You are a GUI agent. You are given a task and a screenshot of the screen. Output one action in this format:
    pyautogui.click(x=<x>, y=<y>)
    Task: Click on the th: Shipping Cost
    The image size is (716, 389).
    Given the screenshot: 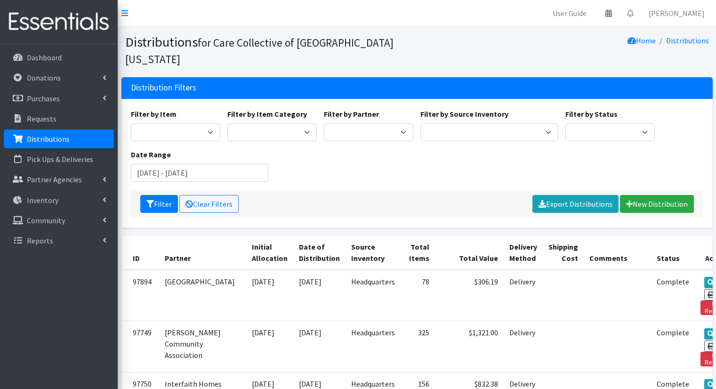 What is the action you would take?
    pyautogui.click(x=563, y=252)
    